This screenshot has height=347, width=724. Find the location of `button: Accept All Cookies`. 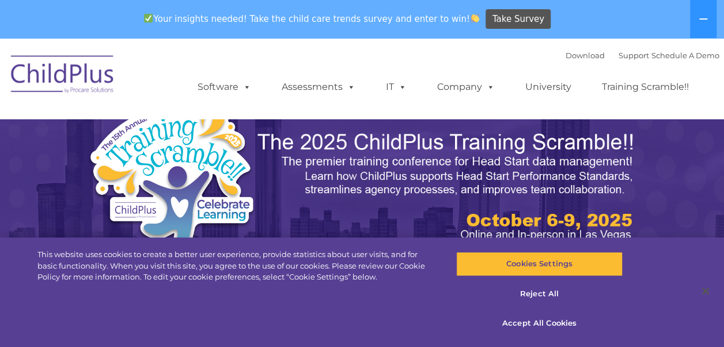

button: Accept All Cookies is located at coordinates (539, 323).